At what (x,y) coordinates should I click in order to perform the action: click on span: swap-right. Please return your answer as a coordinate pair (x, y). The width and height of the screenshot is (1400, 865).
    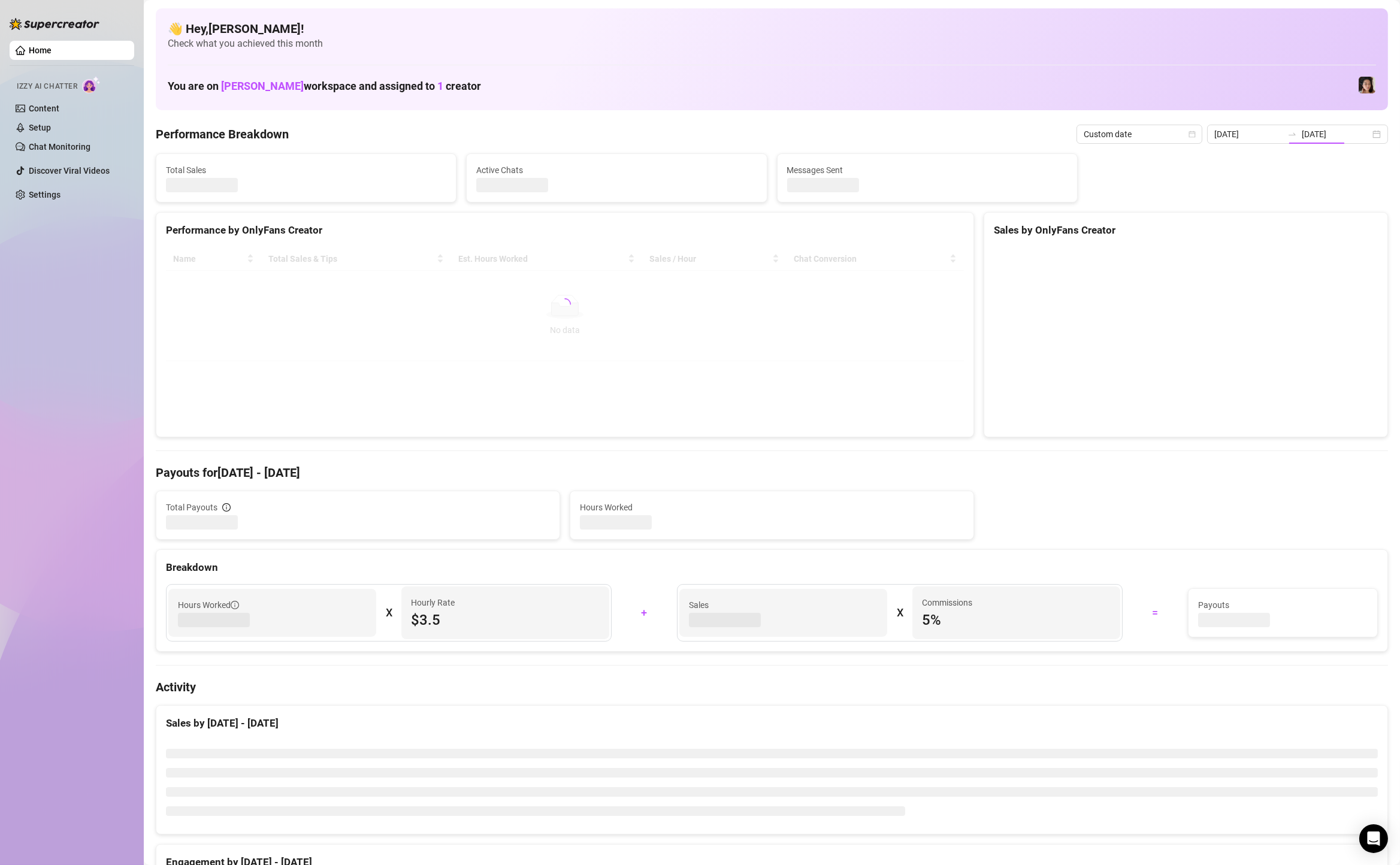
    Looking at the image, I should click on (1292, 134).